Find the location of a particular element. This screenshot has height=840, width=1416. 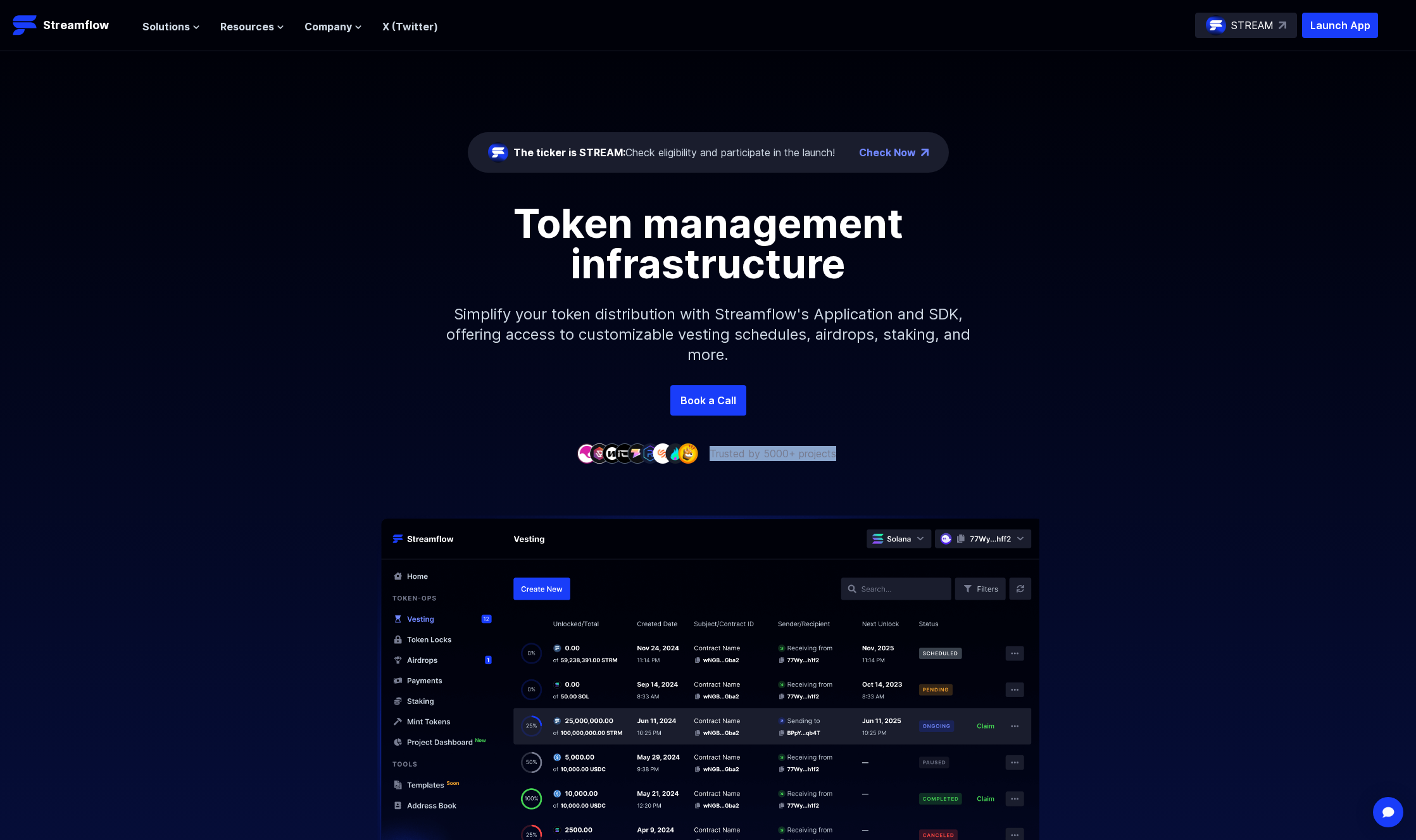

img: company-2 is located at coordinates (599, 453).